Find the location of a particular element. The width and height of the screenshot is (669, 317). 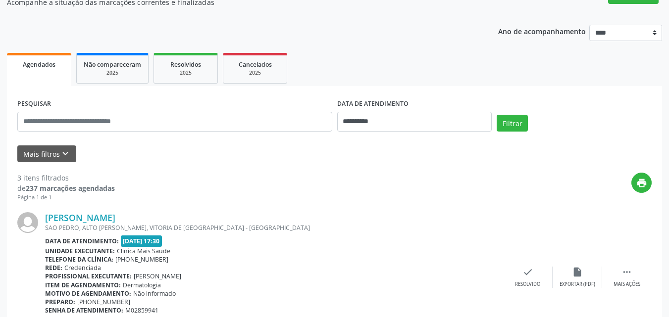

span: Cancelados is located at coordinates (255, 64).